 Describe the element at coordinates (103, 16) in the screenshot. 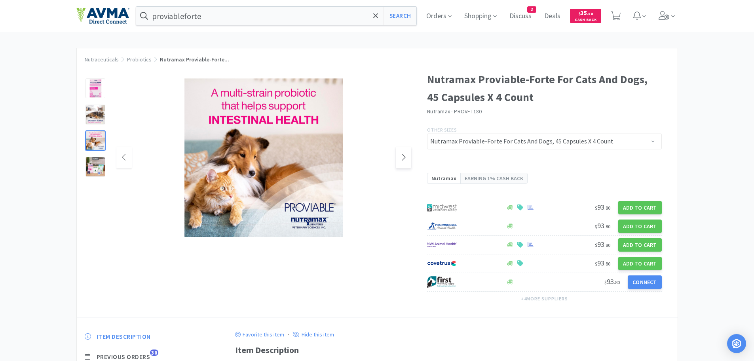

I see `img: e4e33dab9f054f5782a47901c742baa9_102.png` at that location.